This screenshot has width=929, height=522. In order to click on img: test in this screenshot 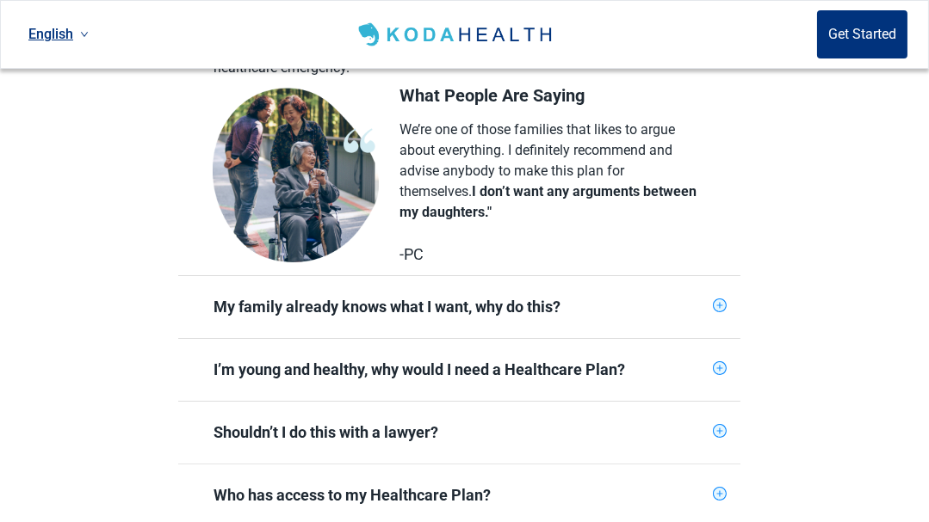, I will do `click(295, 175)`.